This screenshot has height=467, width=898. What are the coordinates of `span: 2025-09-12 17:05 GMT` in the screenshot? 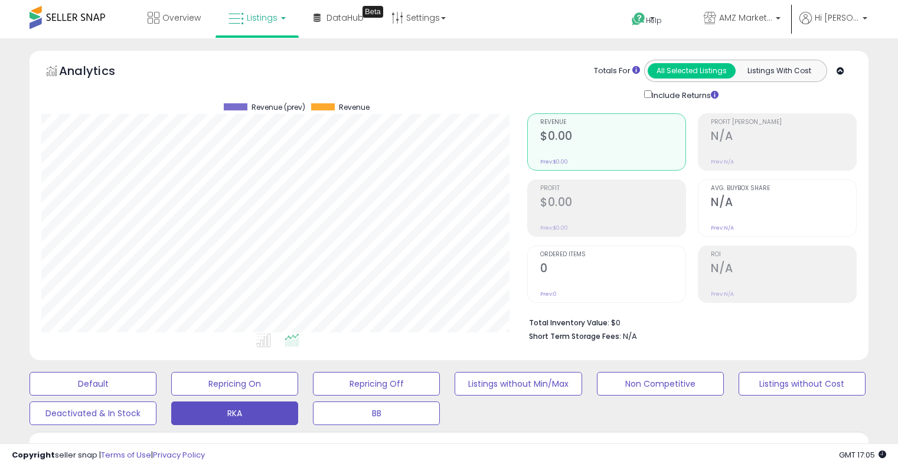 It's located at (863, 455).